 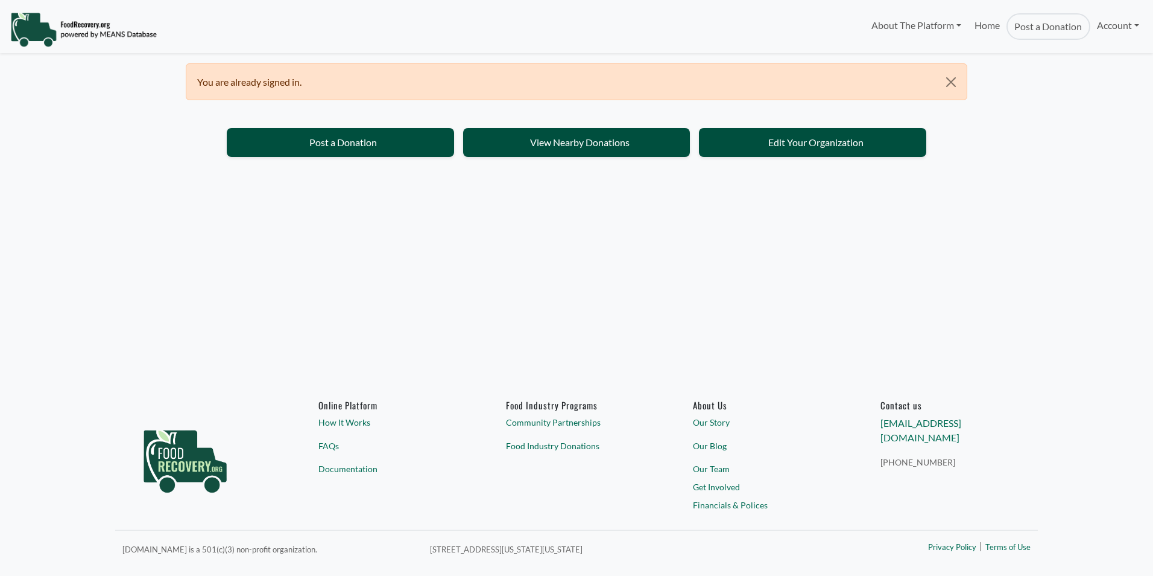 What do you see at coordinates (951, 405) in the screenshot?
I see `h6: Contact us` at bounding box center [951, 405].